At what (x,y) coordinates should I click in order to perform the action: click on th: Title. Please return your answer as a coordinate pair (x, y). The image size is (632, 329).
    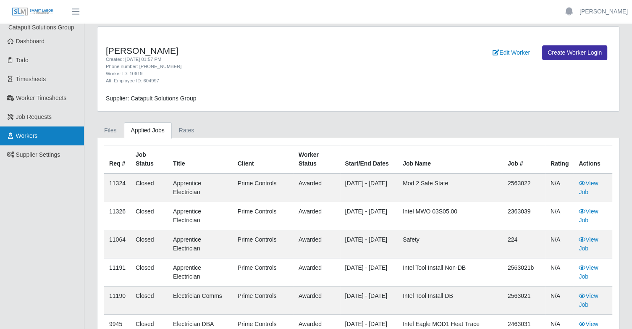
    Looking at the image, I should click on (200, 160).